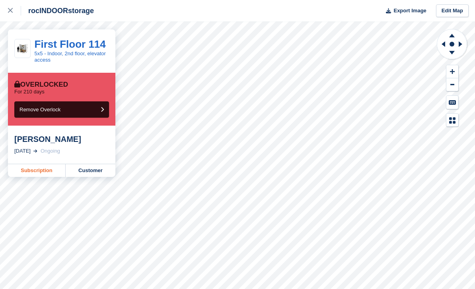 The image size is (475, 289). I want to click on div: Overlocked, so click(41, 85).